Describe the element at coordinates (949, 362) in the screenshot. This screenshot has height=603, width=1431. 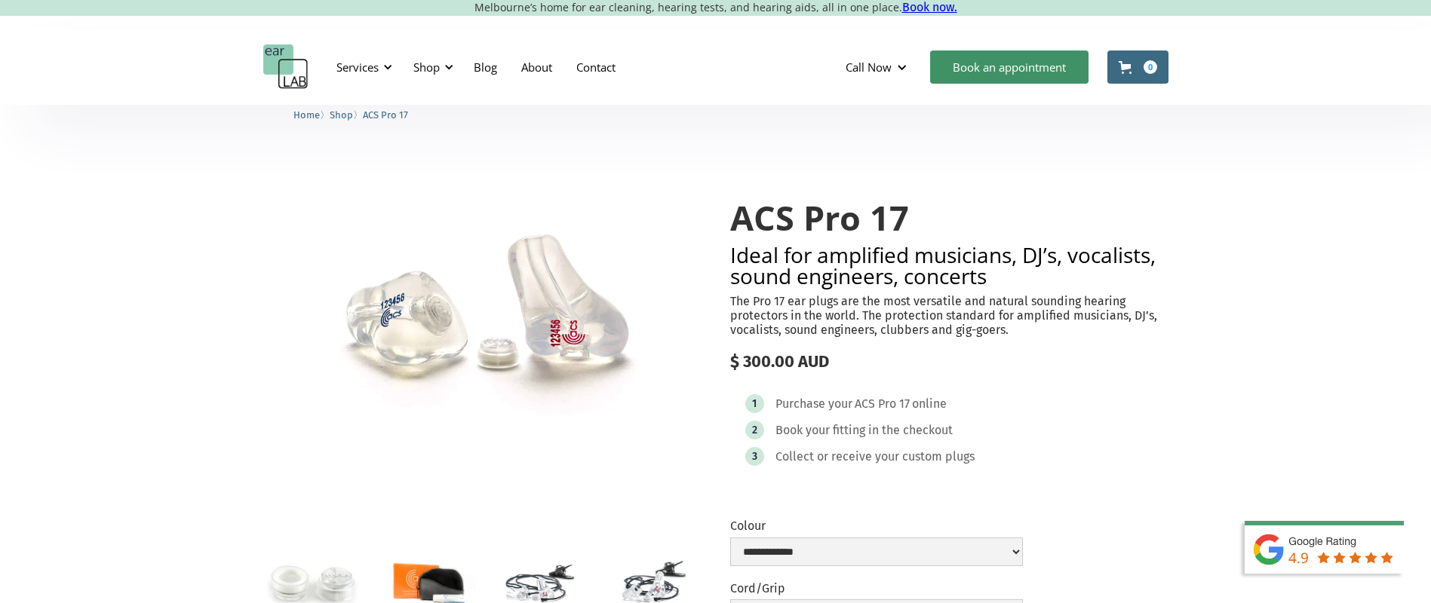
I see `div: $ 300.00 AUD` at that location.